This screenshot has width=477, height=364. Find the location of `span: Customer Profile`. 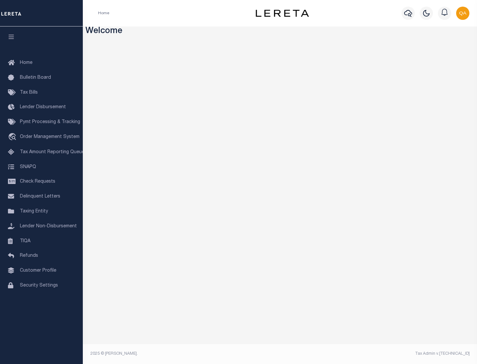

span: Customer Profile is located at coordinates (38, 271).